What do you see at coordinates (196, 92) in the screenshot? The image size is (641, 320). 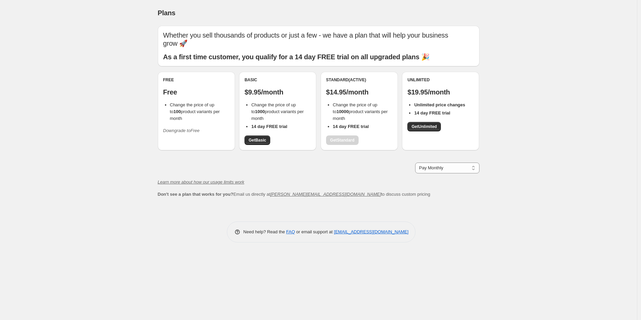 I see `p: Free` at bounding box center [196, 92].